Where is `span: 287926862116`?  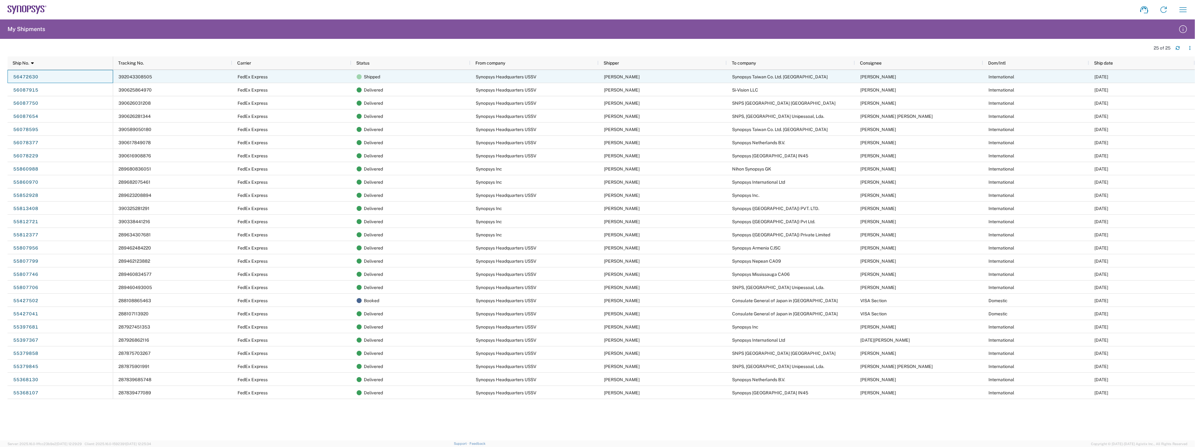
span: 287926862116 is located at coordinates (134, 340).